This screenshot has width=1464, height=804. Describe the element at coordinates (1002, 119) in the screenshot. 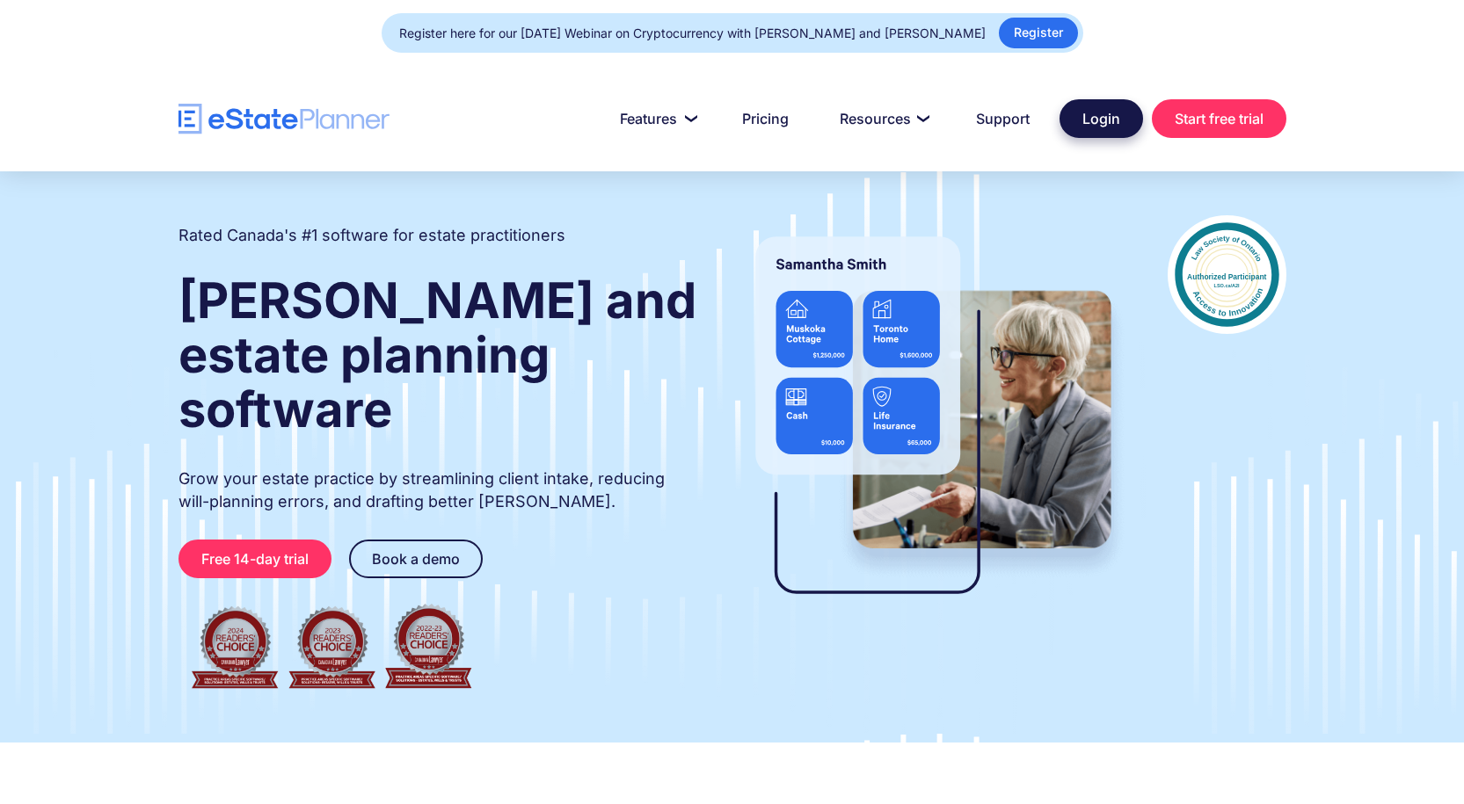

I see `a: Support` at that location.